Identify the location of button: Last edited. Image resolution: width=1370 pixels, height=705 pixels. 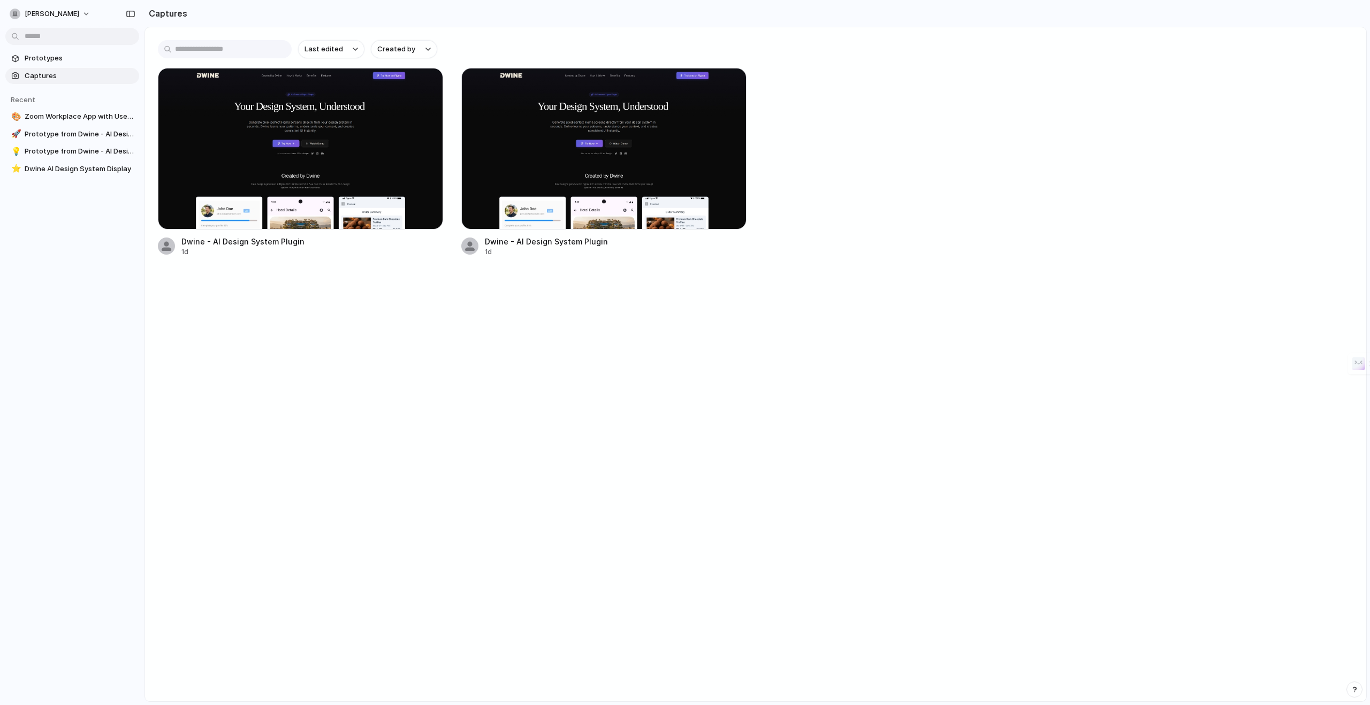
(331, 49).